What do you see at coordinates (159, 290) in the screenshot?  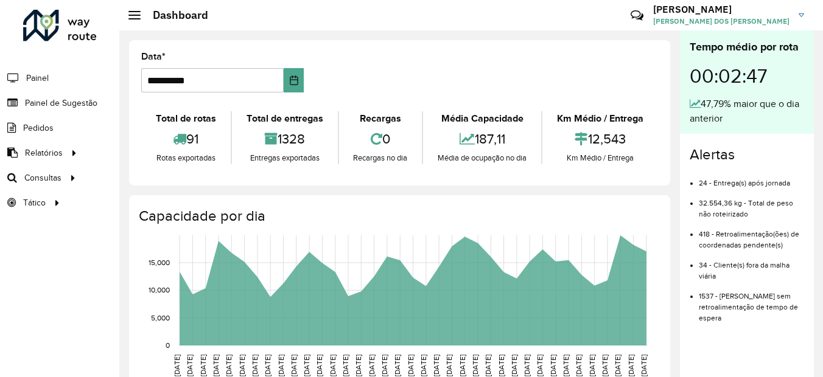 I see `text: 10,000` at bounding box center [159, 290].